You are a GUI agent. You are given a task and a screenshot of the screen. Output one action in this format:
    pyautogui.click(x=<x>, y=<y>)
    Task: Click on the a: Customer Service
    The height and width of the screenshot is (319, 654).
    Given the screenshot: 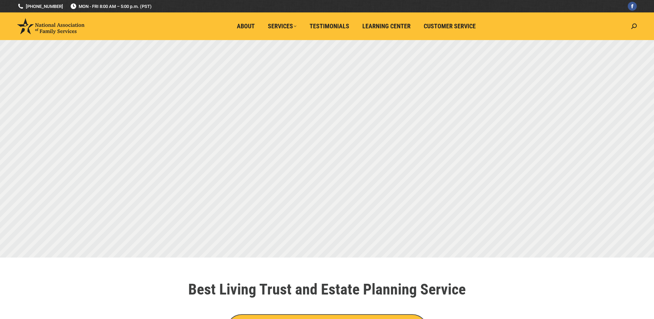 What is the action you would take?
    pyautogui.click(x=450, y=26)
    